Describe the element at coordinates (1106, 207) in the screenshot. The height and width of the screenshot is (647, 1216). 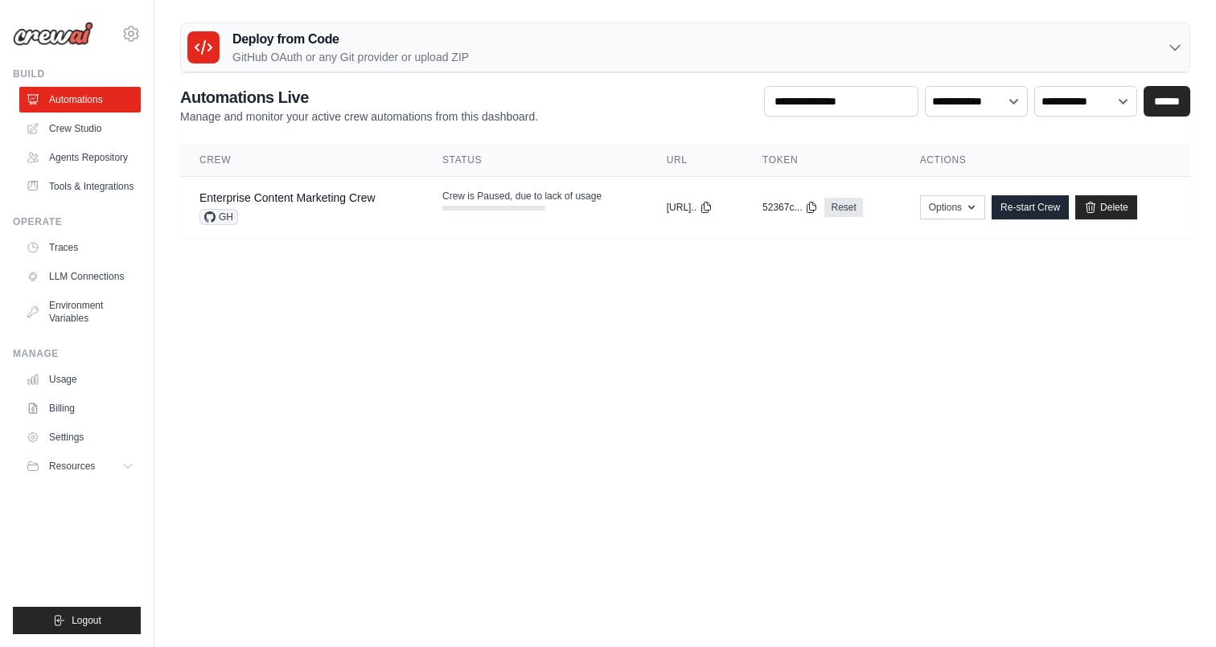
I see `a: Delete` at that location.